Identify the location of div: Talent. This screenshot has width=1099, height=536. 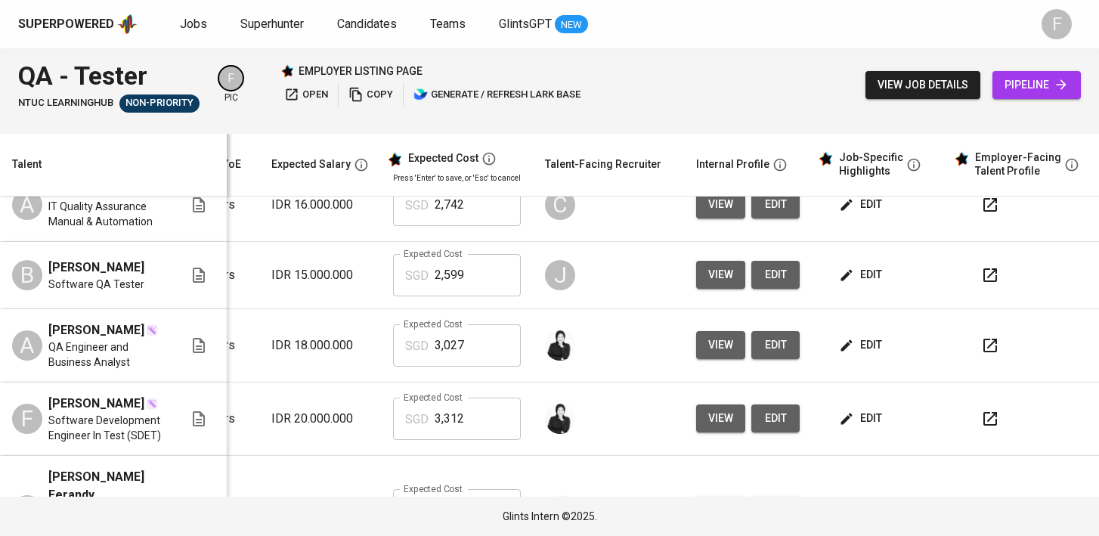
(26, 164).